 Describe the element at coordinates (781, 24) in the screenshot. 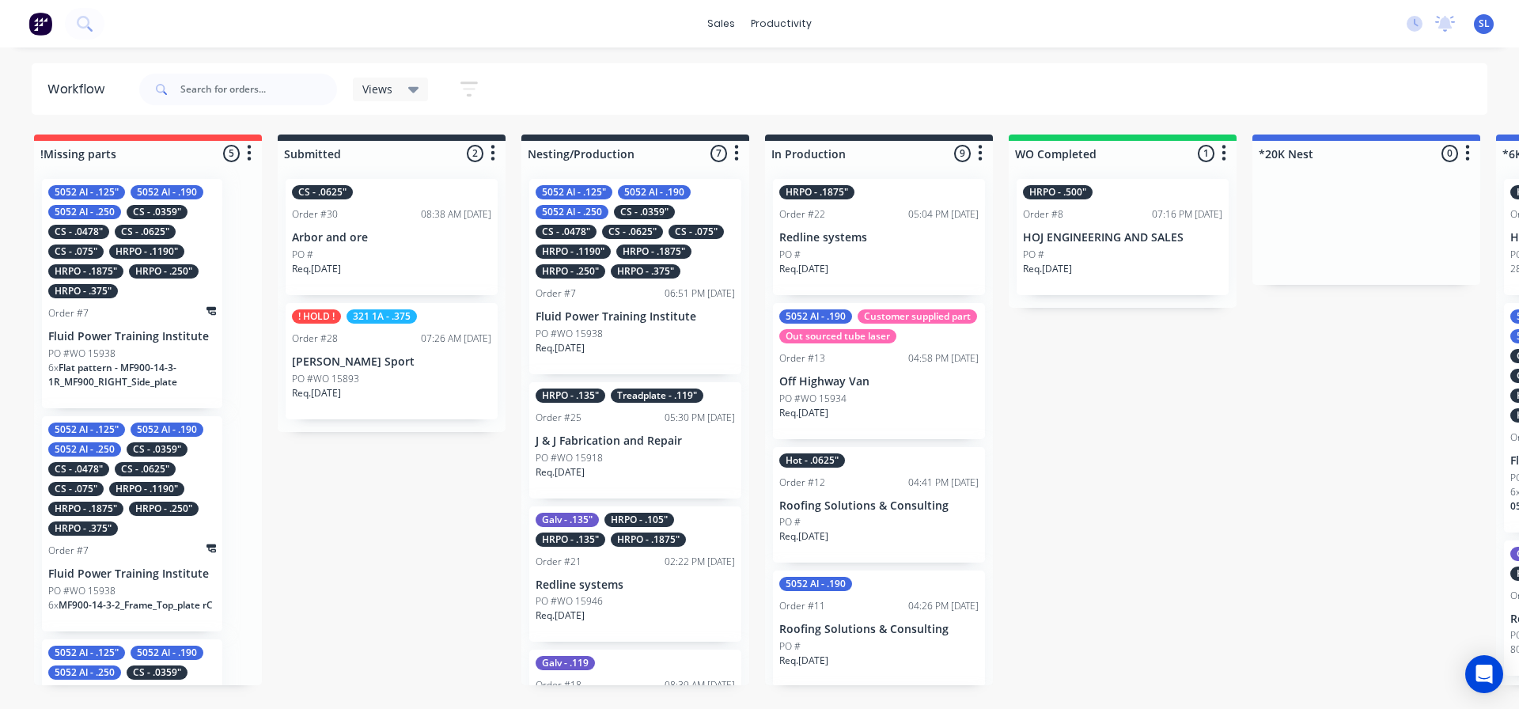

I see `div: productivity` at that location.